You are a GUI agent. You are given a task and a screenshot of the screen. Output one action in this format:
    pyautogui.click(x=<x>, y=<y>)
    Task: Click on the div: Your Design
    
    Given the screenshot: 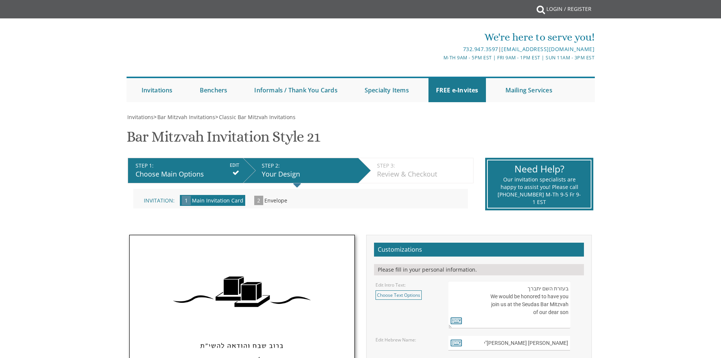 What is the action you would take?
    pyautogui.click(x=308, y=174)
    